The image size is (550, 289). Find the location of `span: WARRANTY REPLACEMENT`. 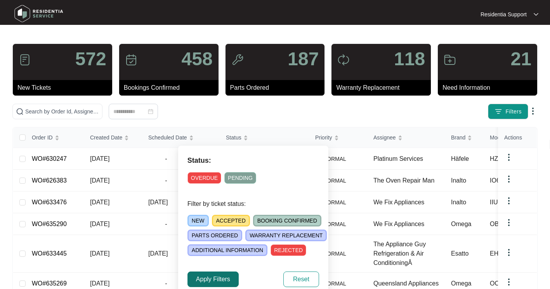

span: WARRANTY REPLACEMENT is located at coordinates (286, 235).